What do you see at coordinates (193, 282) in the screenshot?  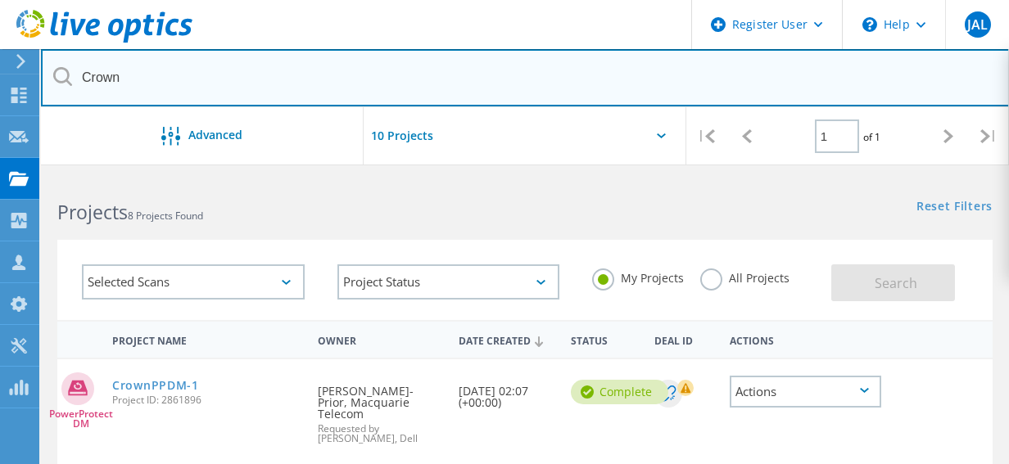 I see `div: Selected Scans` at bounding box center [193, 282].